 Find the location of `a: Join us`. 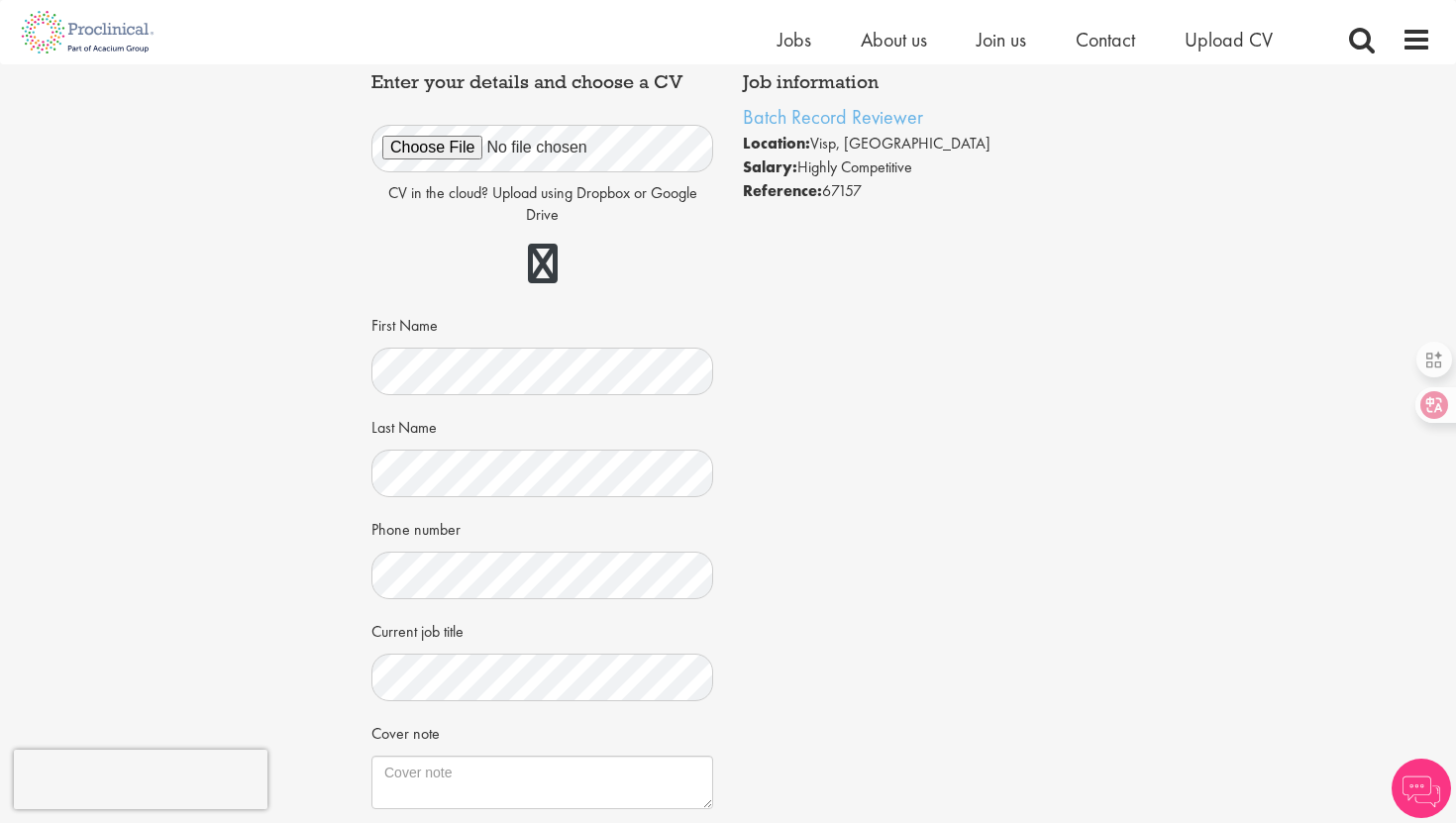

a: Join us is located at coordinates (1001, 40).